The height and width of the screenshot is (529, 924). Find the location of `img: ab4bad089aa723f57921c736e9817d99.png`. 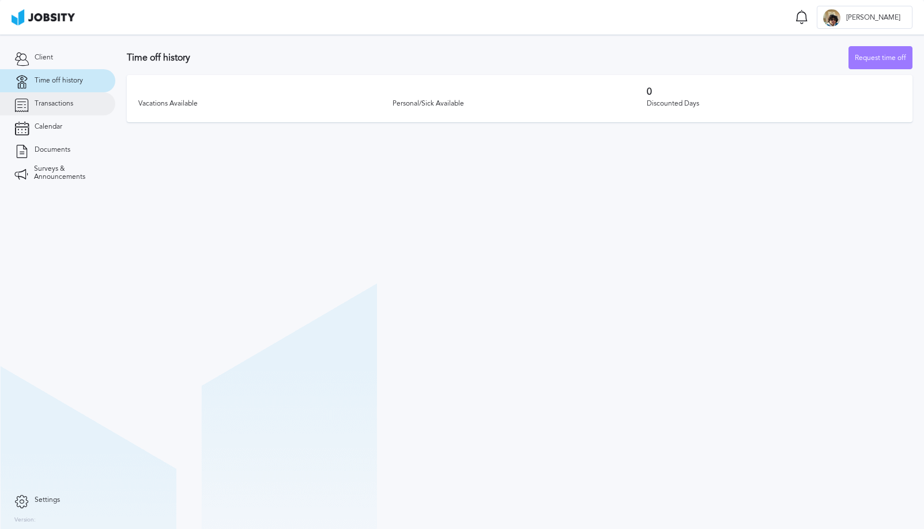

img: ab4bad089aa723f57921c736e9817d99.png is located at coordinates (43, 17).